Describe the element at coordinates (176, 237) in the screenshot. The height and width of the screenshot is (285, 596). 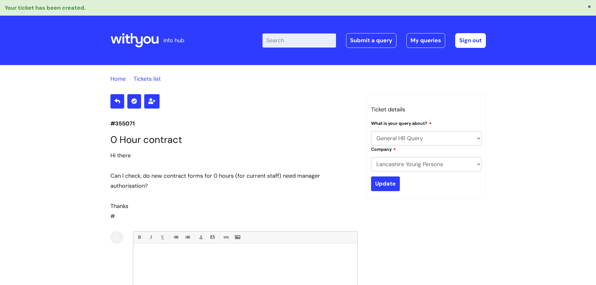
I see `a: • Unordered List (Ctrl-Shift-7)` at that location.